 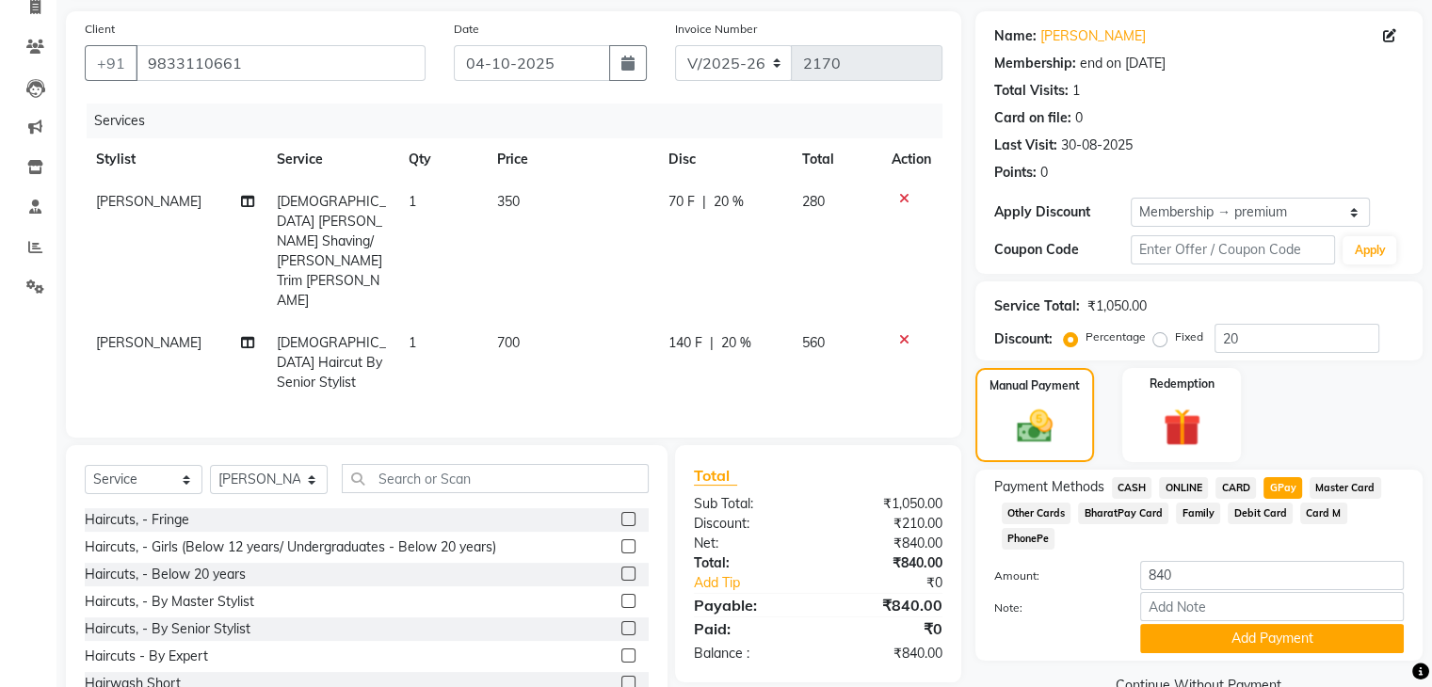 I want to click on div: Net:, so click(x=749, y=543).